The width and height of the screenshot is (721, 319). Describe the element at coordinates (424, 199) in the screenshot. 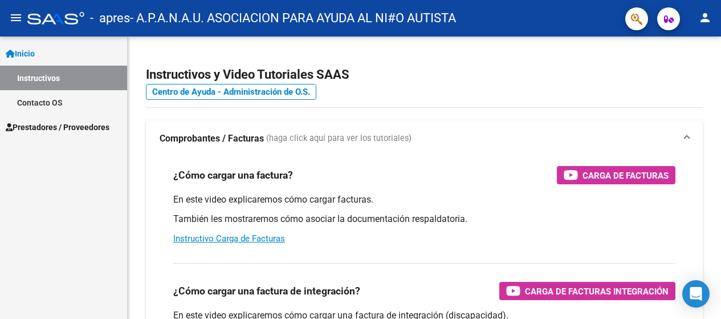

I see `p: En este video explicaremos cómo cargar facturas.` at that location.